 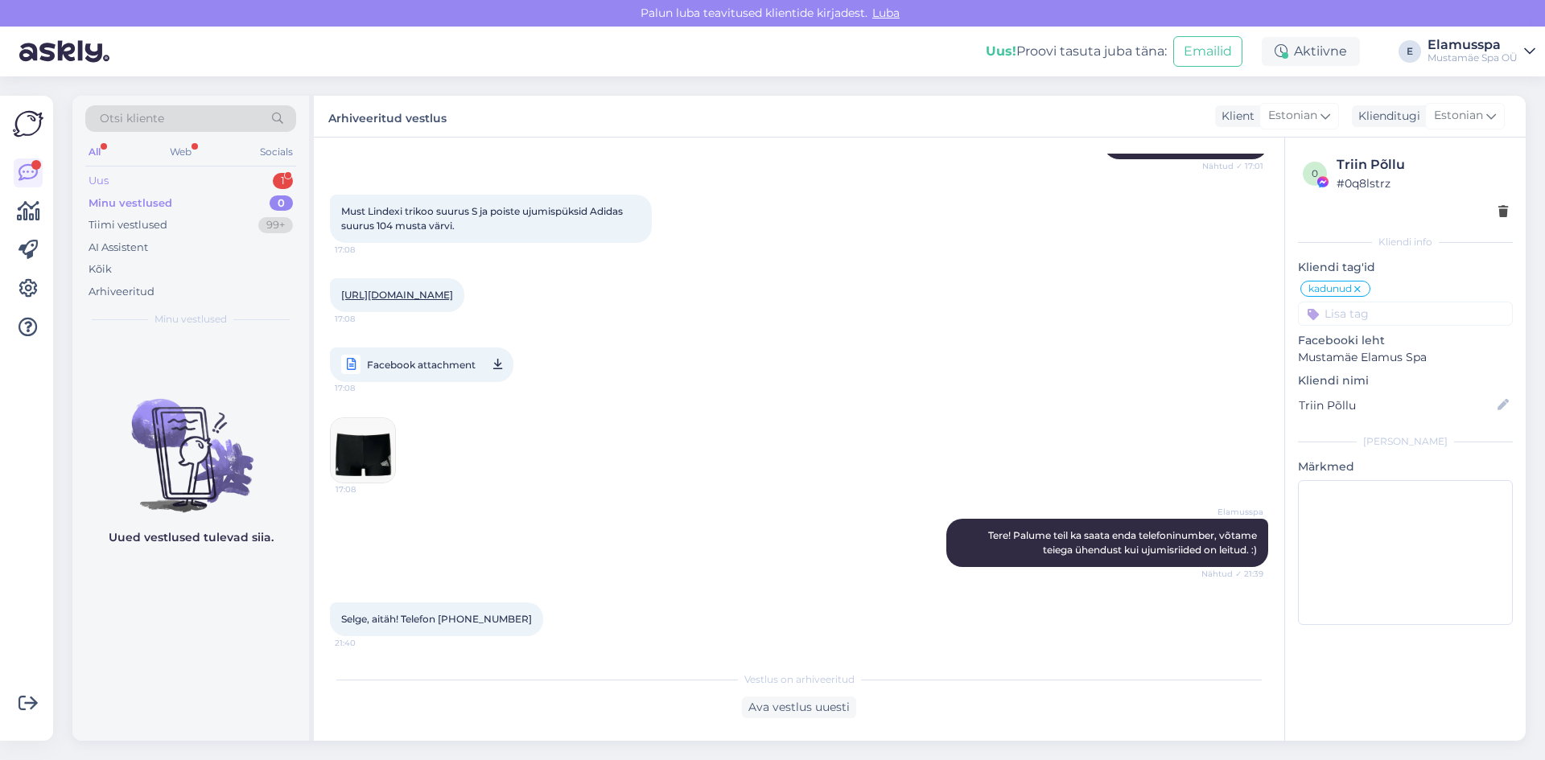 What do you see at coordinates (387, 116) in the screenshot?
I see `label: Arhiveeritud vestlus` at bounding box center [387, 116].